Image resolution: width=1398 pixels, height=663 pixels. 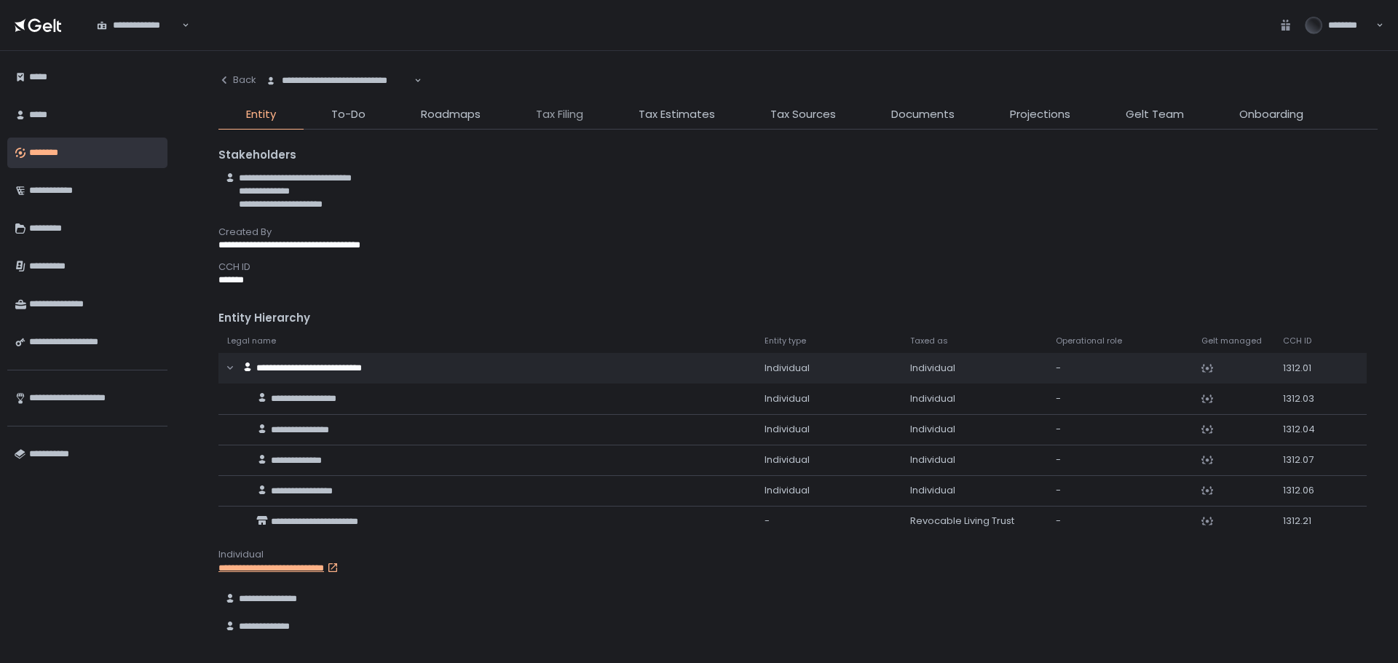 I want to click on span: Tax Sources, so click(x=803, y=114).